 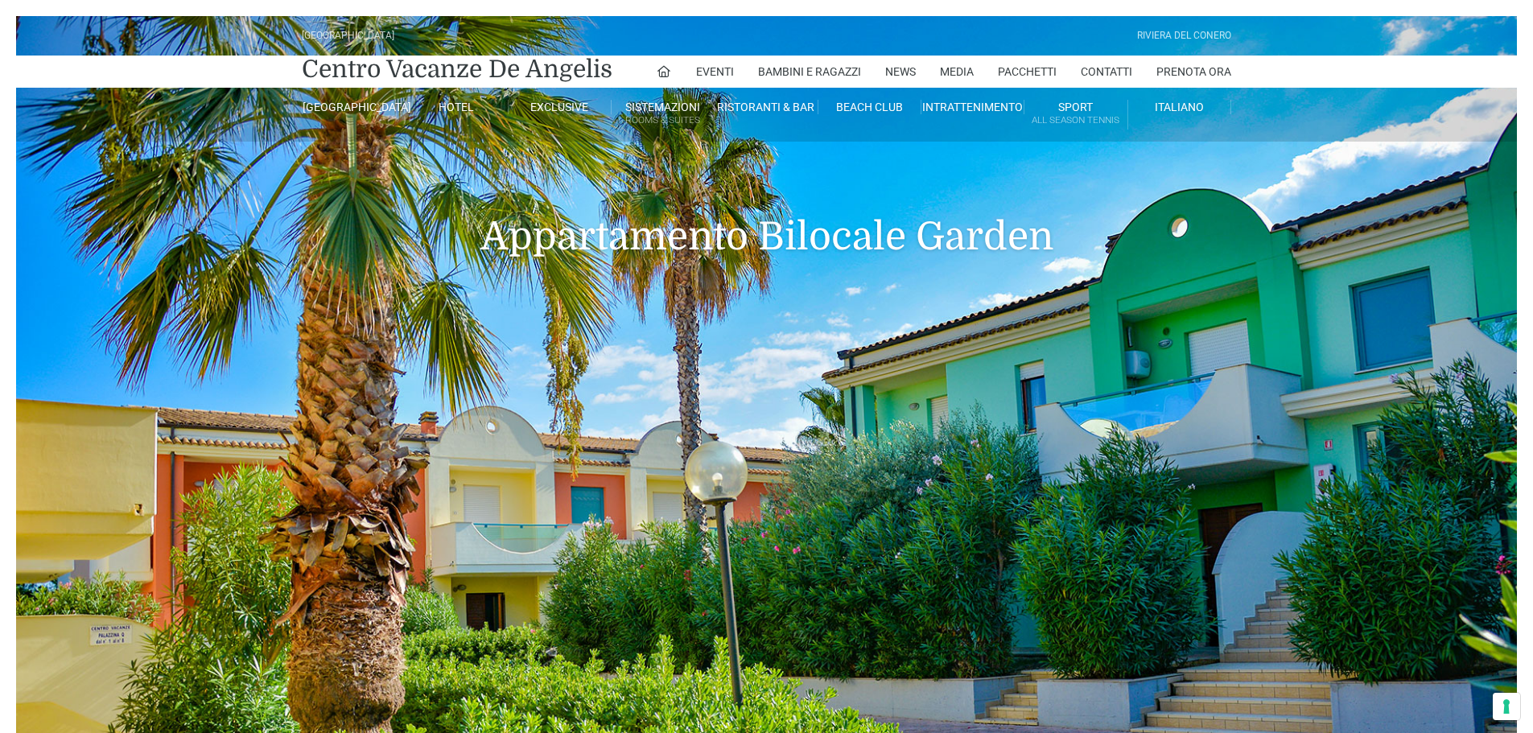 I want to click on a: SportAll Season Tennis, so click(x=1076, y=114).